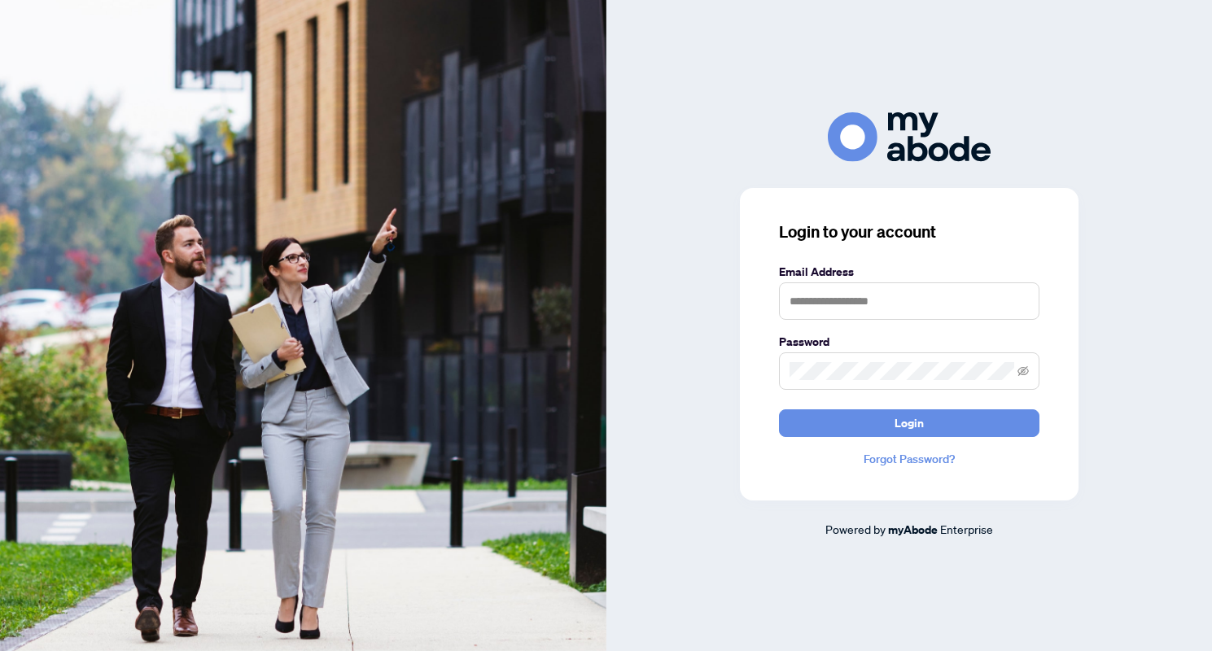 This screenshot has width=1212, height=651. Describe the element at coordinates (909, 423) in the screenshot. I see `button: Login` at that location.